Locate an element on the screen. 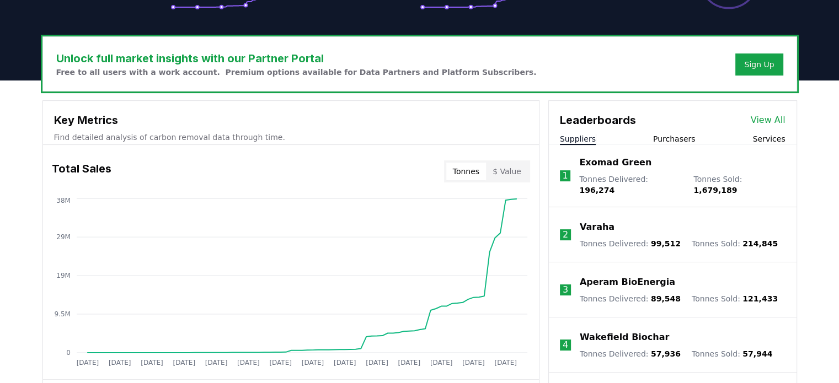 The image size is (839, 383). span: 57,936 is located at coordinates (666, 354).